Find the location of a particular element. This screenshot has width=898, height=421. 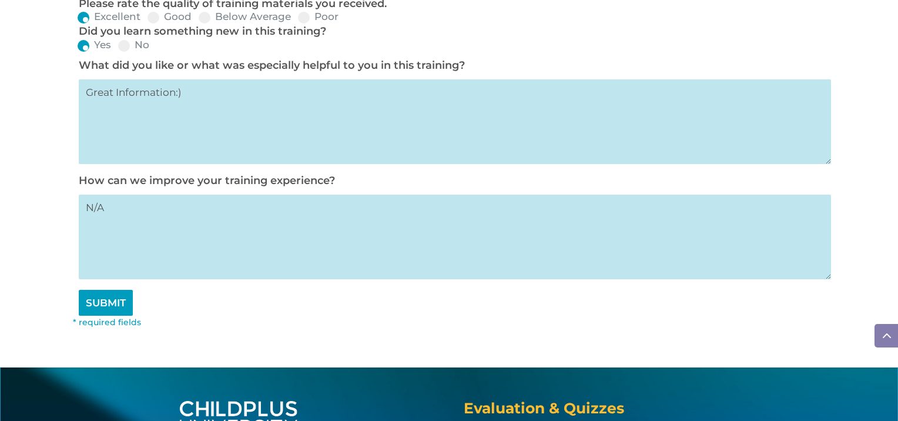

label: Yes is located at coordinates (94, 45).